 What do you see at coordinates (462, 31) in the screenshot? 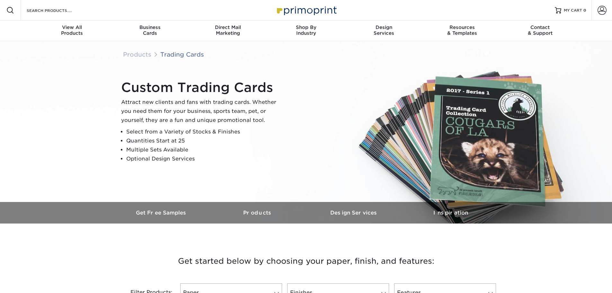
I see `a: Resources& Templates` at bounding box center [462, 31].